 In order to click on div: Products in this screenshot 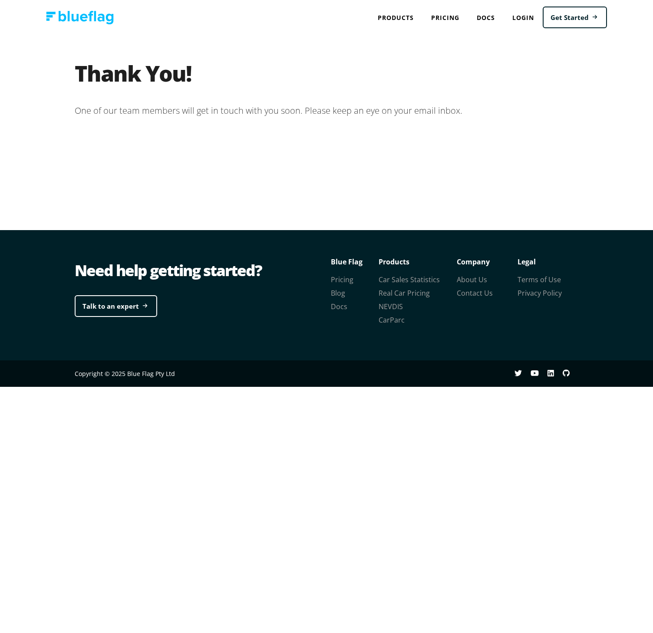, I will do `click(395, 17)`.